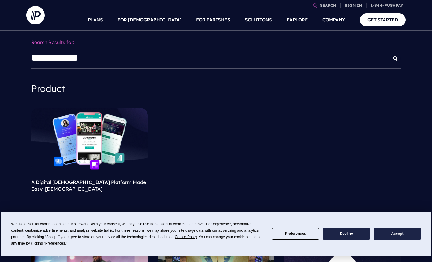 The image size is (432, 262). I want to click on a: PLANS, so click(95, 20).